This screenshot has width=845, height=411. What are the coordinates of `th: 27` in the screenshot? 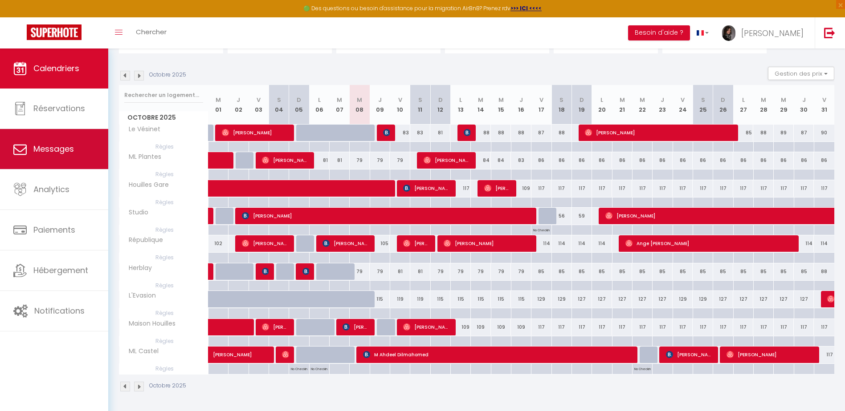 It's located at (743, 105).